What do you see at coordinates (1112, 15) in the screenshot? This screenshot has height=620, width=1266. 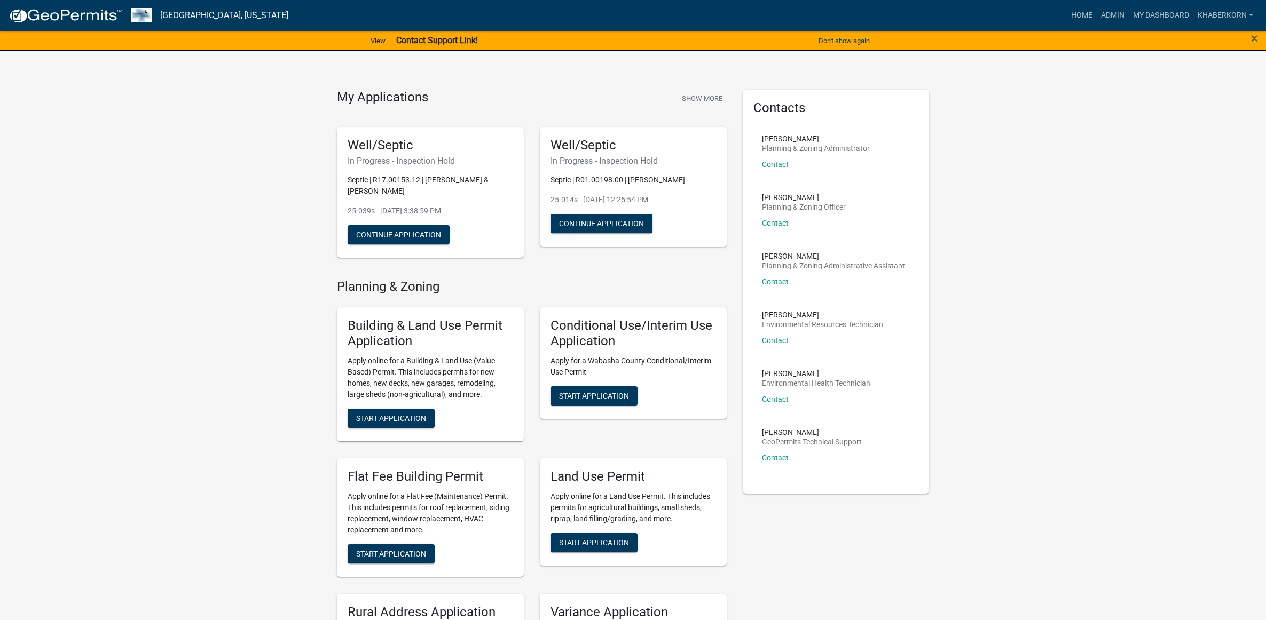 I see `a: Admin` at bounding box center [1112, 15].